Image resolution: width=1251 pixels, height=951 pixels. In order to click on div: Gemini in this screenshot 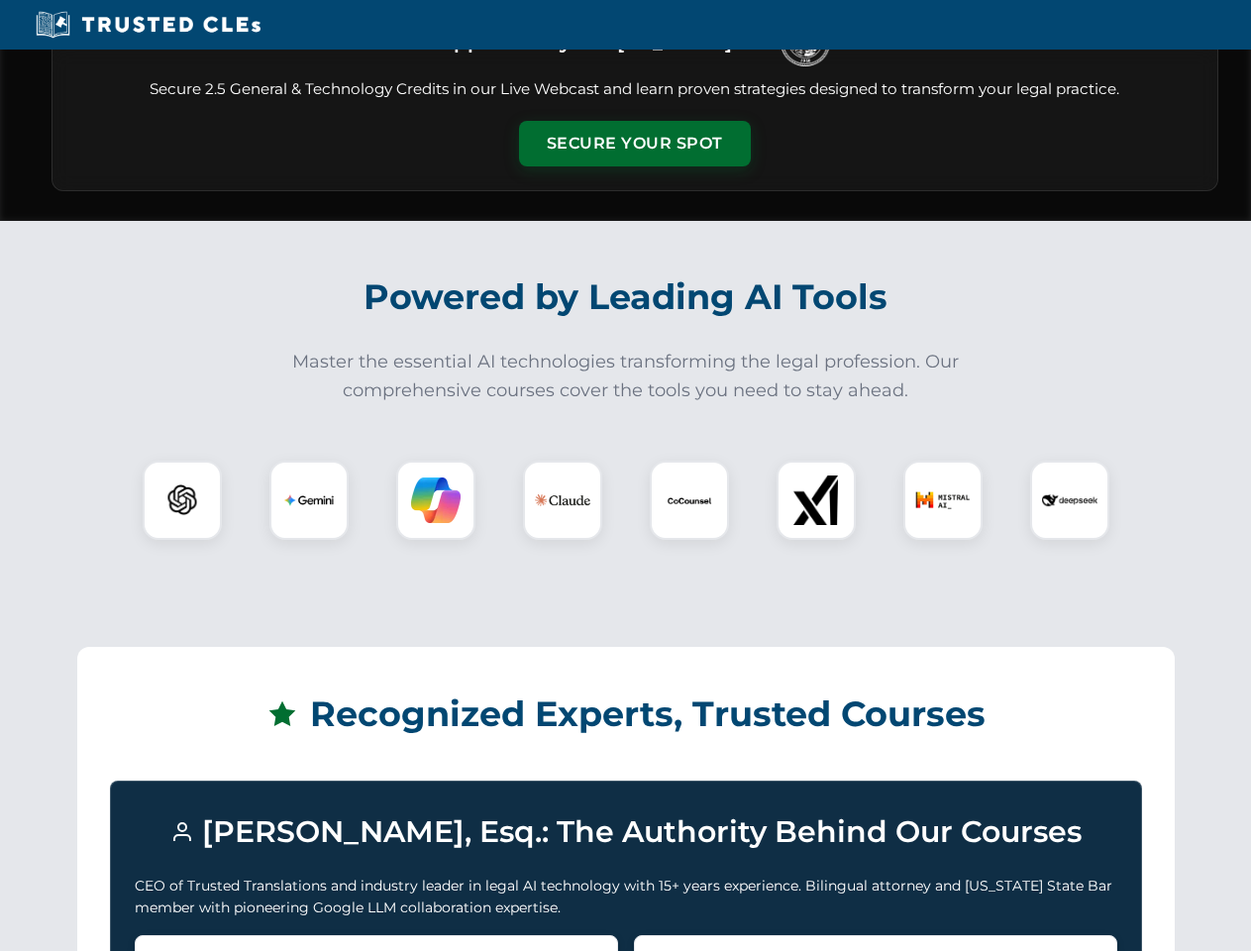, I will do `click(309, 500)`.